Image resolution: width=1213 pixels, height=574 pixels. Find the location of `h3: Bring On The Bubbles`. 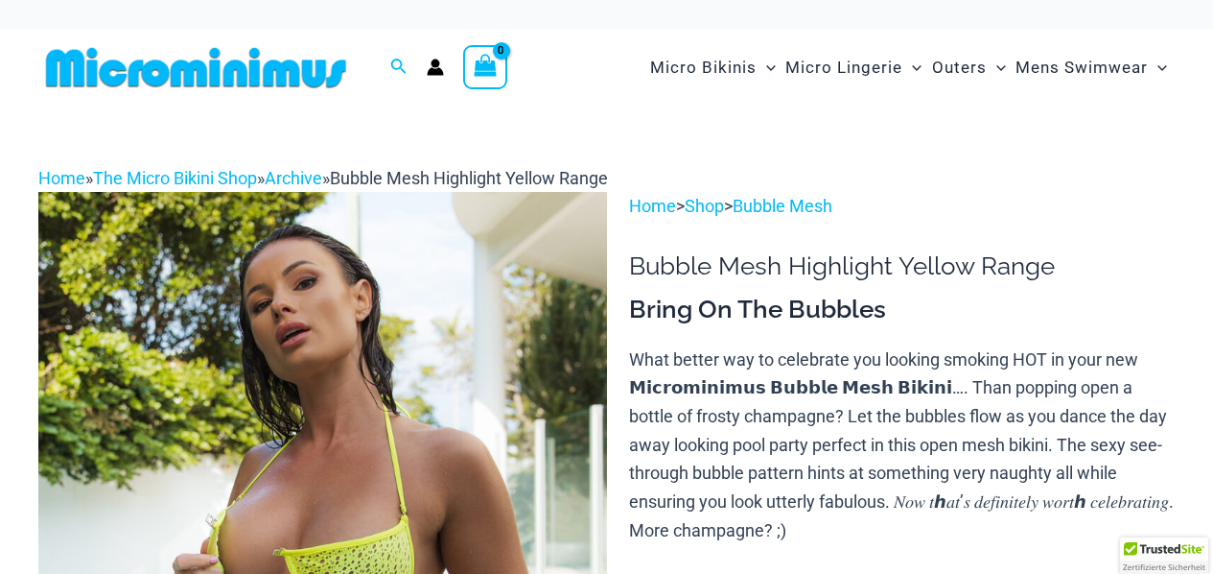

h3: Bring On The Bubbles is located at coordinates (902, 310).